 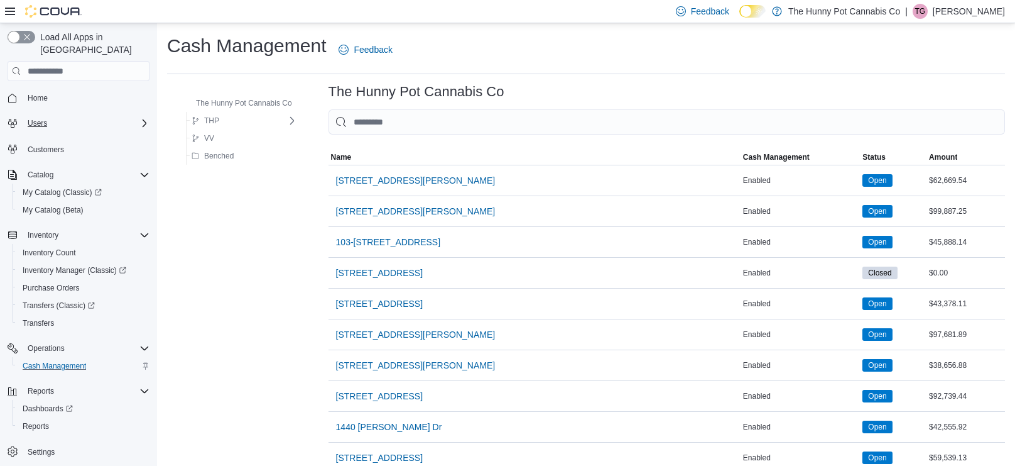 I want to click on a: Inventory Manager (Classic), so click(x=74, y=270).